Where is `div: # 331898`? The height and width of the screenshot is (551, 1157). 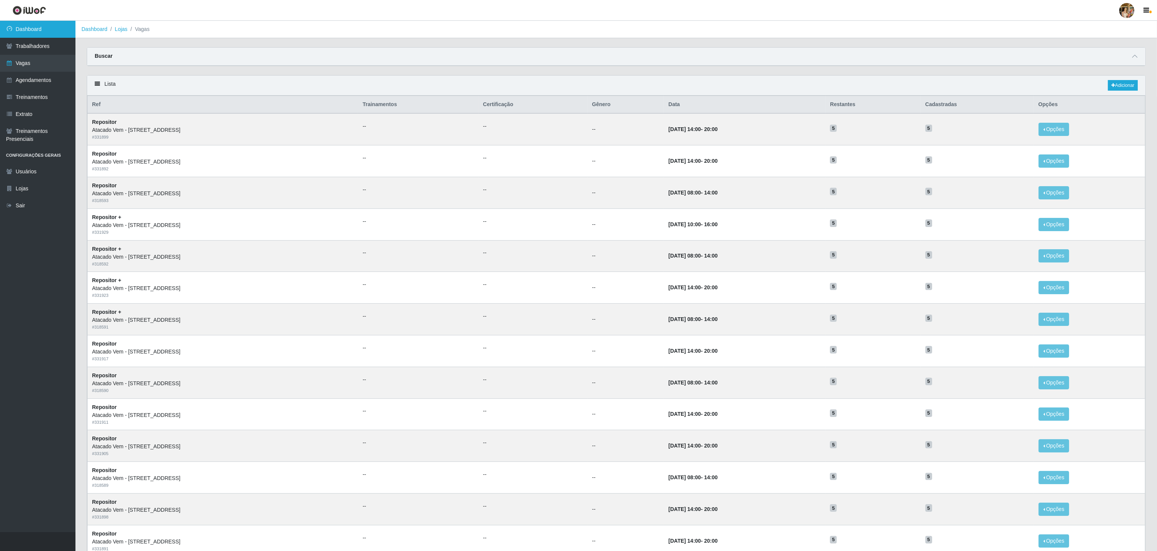 div: # 331898 is located at coordinates (223, 517).